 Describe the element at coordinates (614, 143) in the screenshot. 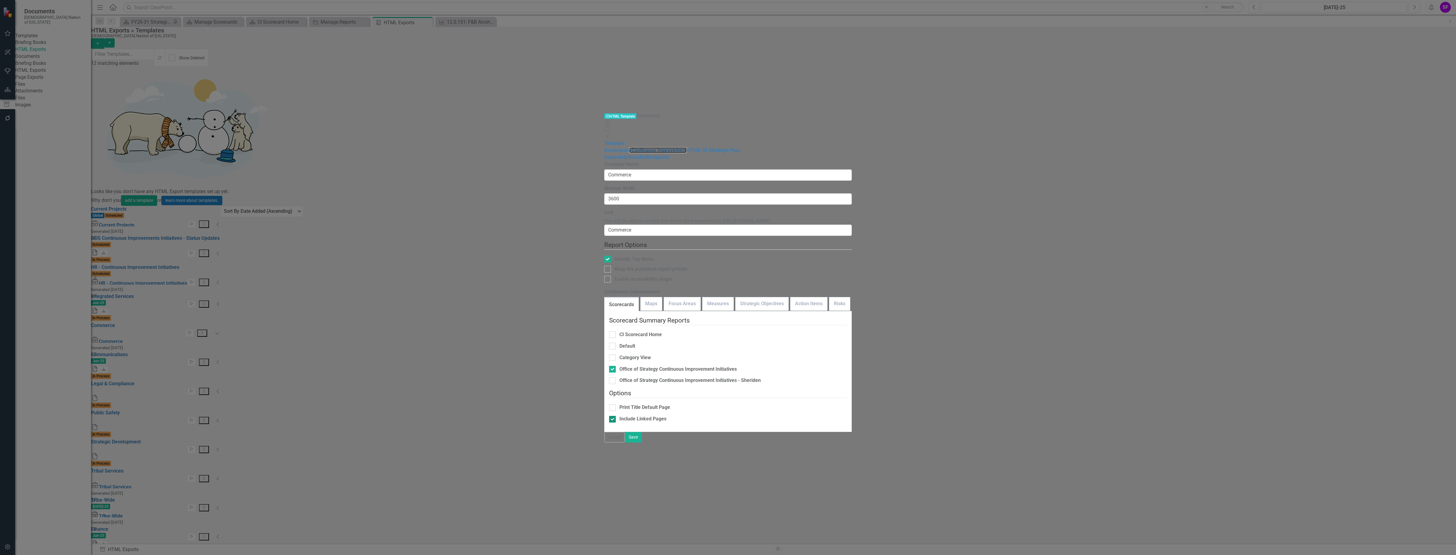

I see `a: Template` at that location.